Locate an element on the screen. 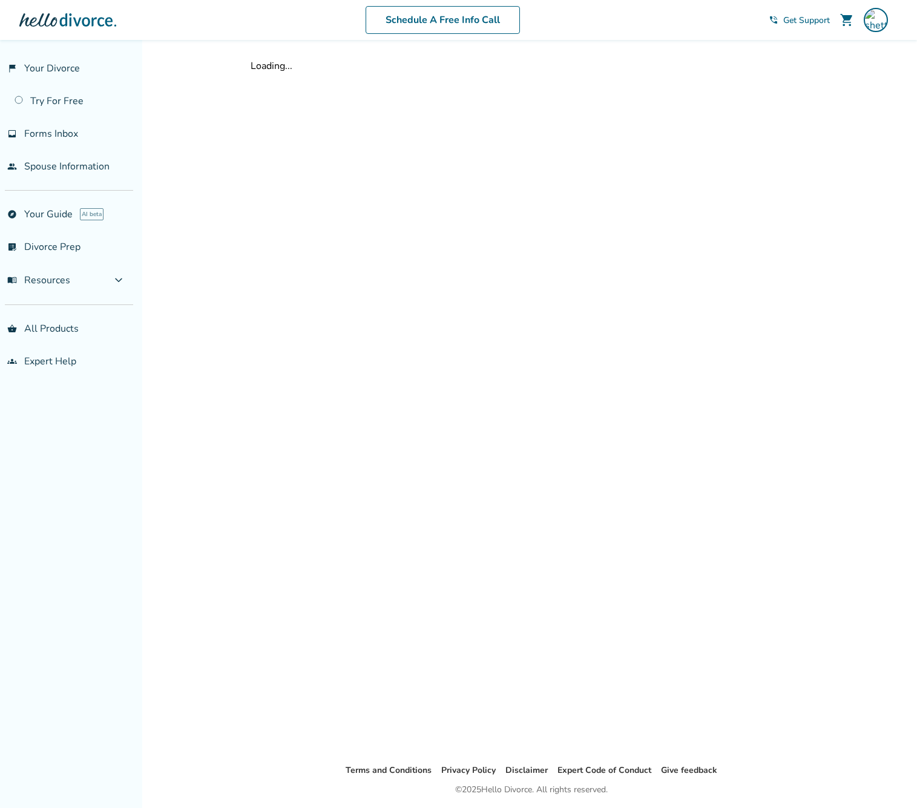 The image size is (917, 808). li: Give feedback is located at coordinates (689, 770).